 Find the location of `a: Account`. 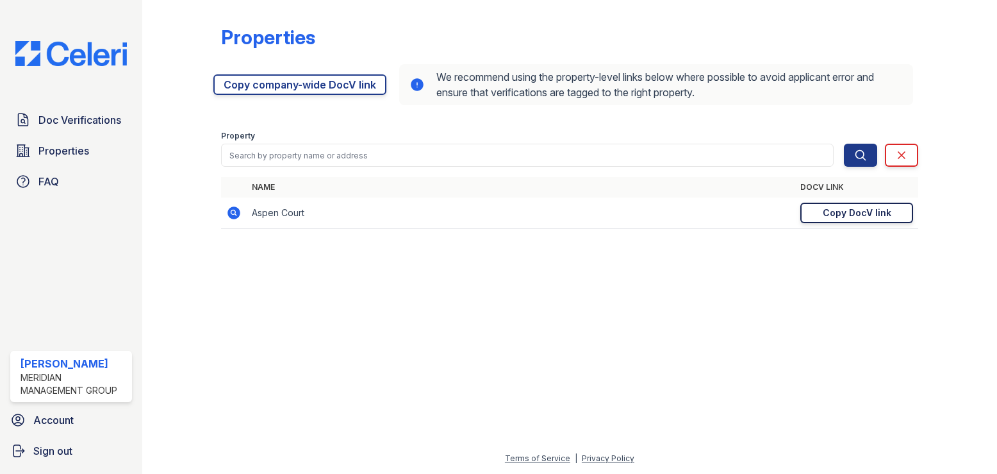

a: Account is located at coordinates (71, 420).